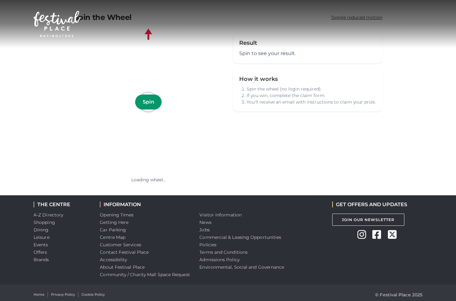 The height and width of the screenshot is (301, 456). What do you see at coordinates (368, 220) in the screenshot?
I see `a: Join Our Newsletter` at bounding box center [368, 220].